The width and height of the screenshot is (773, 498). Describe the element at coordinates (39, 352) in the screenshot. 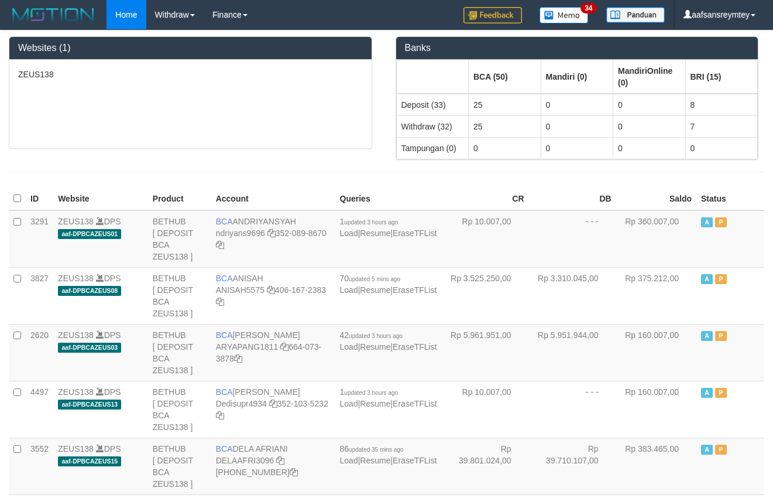

I see `td: 2620` at that location.